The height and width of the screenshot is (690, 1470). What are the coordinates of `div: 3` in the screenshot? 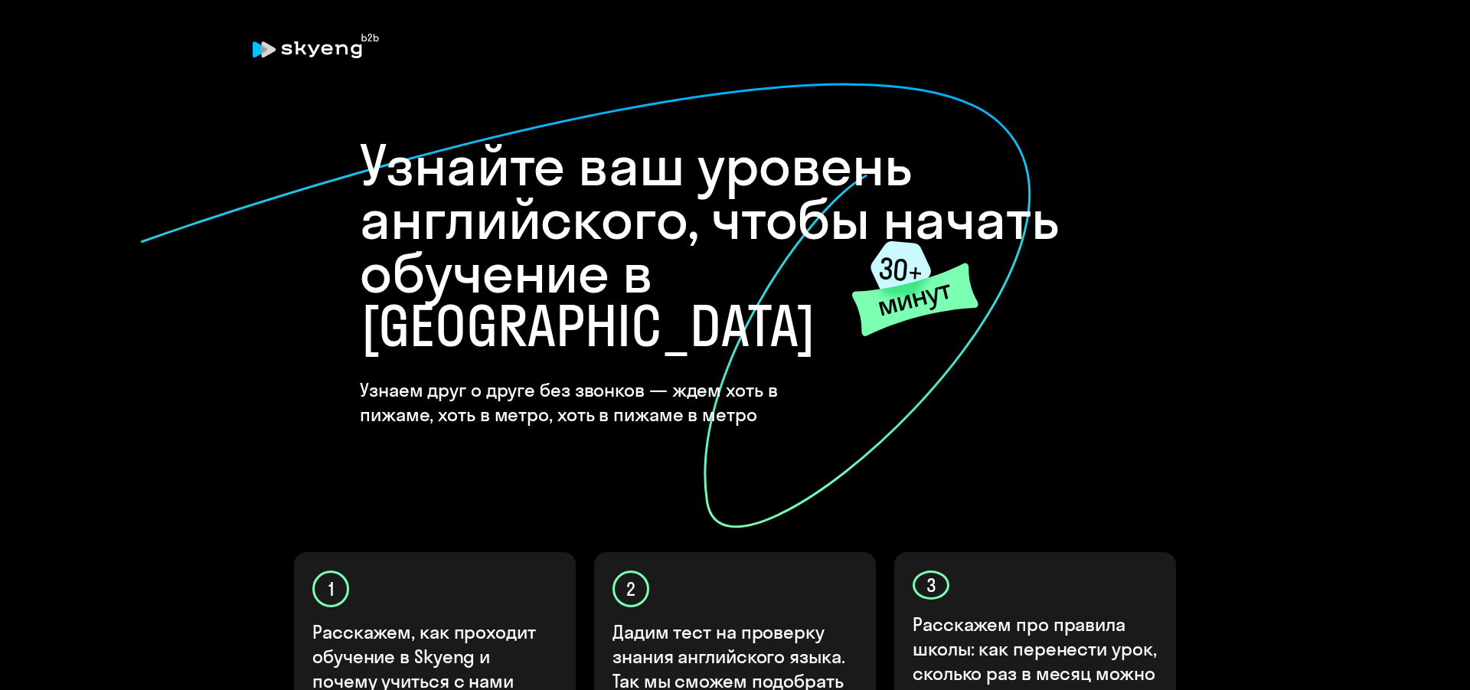 It's located at (931, 585).